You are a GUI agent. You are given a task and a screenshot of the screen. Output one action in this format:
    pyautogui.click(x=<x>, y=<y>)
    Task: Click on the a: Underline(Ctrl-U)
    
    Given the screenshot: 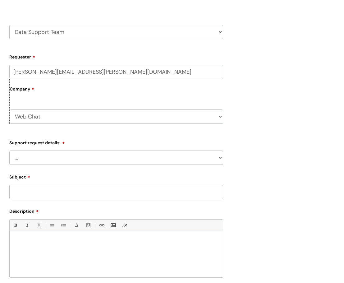 What is the action you would take?
    pyautogui.click(x=38, y=225)
    